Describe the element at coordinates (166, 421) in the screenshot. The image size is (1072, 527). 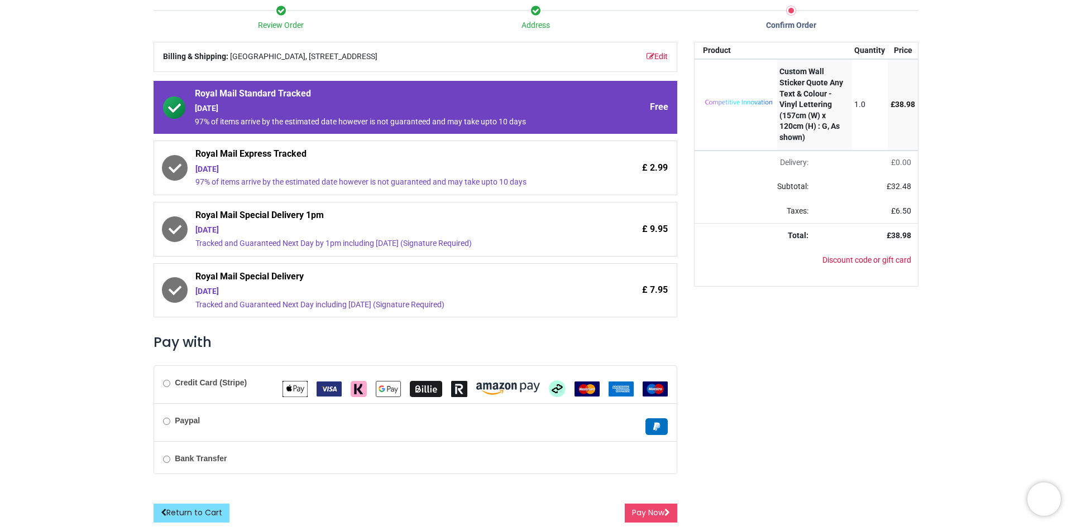
I see `input: Paypal` at that location.